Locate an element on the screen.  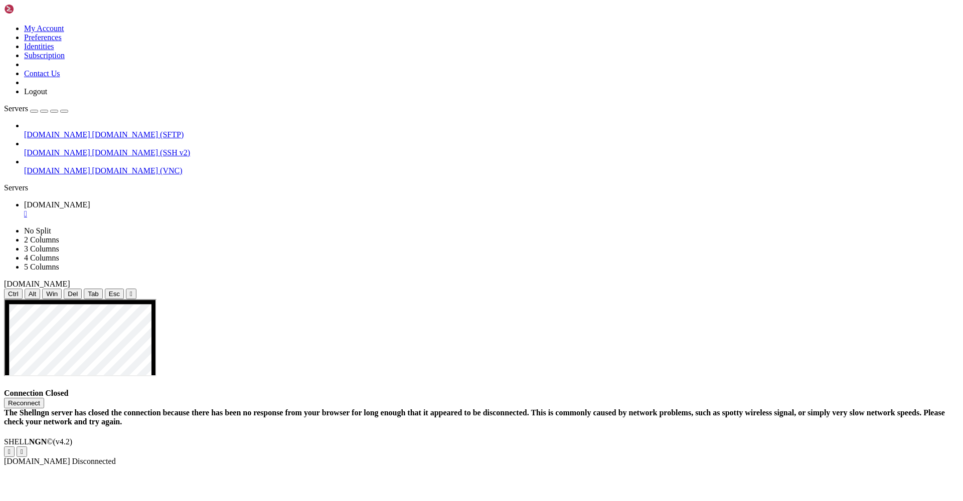
a: Subscription is located at coordinates (44, 55).